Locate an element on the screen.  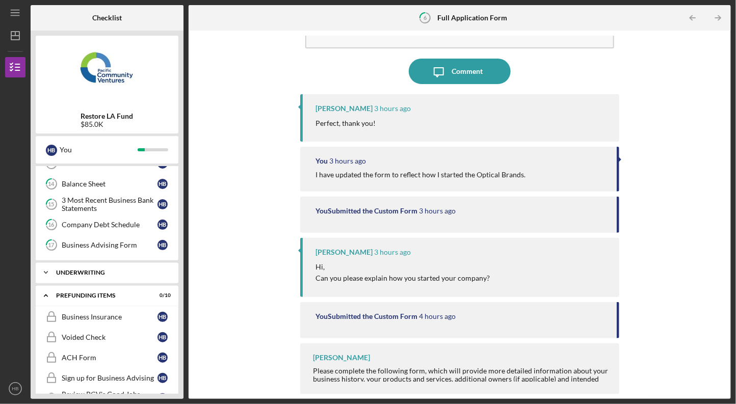
div: Business Advising Form is located at coordinates (110, 245).